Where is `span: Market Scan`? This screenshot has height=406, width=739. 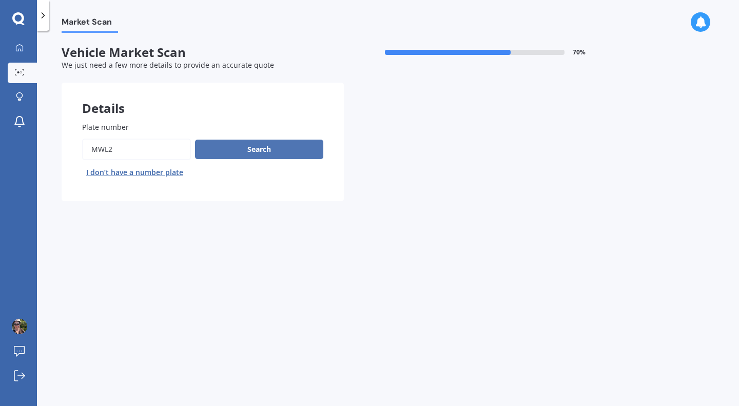
span: Market Scan is located at coordinates (90, 24).